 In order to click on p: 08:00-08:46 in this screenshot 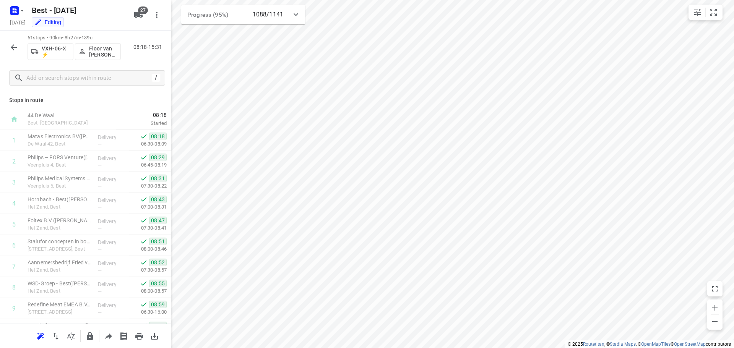, I will do `click(148, 249)`.